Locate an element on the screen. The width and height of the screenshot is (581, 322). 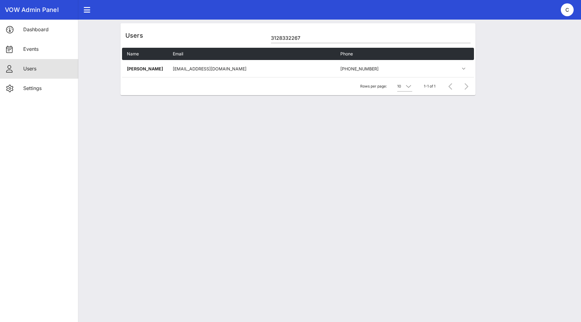
span: Email is located at coordinates (178, 54).